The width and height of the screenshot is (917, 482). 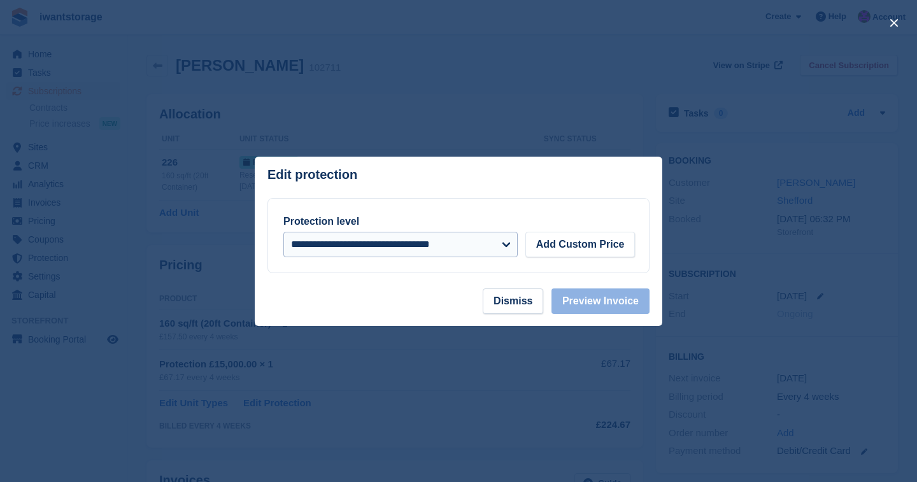 I want to click on button: Preview Invoice, so click(x=600, y=301).